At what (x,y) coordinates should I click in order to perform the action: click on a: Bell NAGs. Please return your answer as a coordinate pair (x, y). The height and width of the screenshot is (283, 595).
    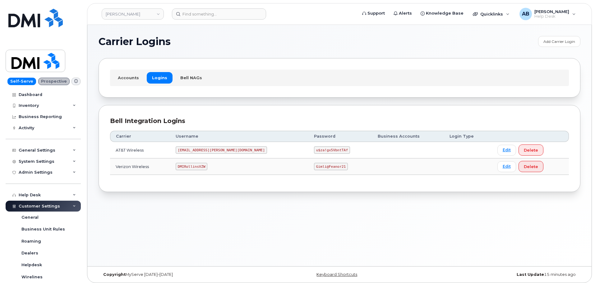
    Looking at the image, I should click on (191, 78).